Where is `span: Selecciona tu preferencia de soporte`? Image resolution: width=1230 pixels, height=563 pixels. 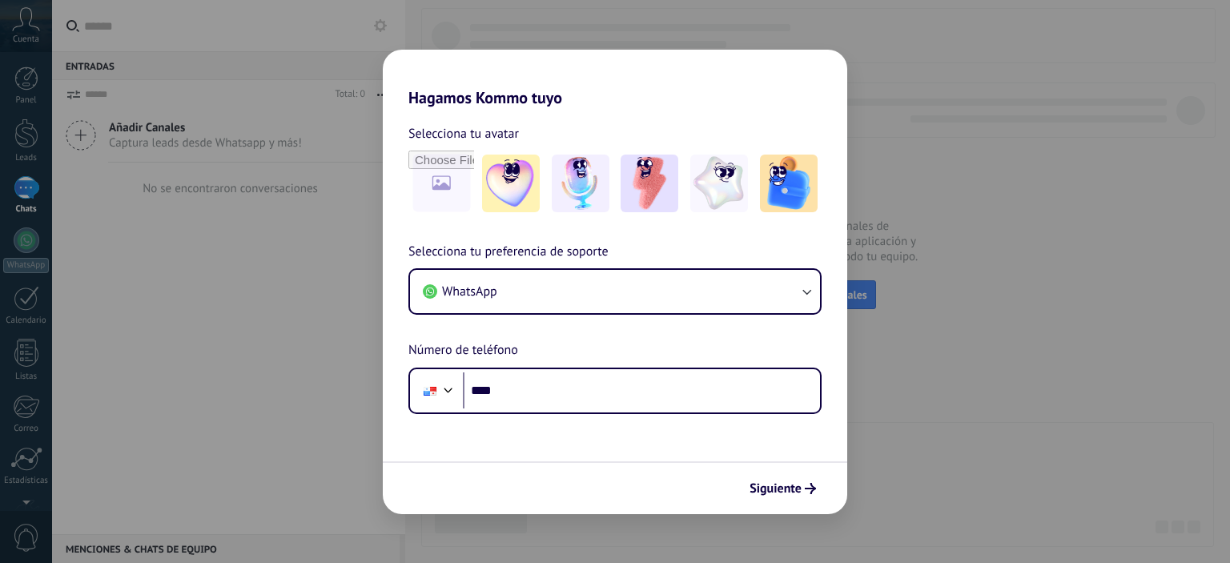
span: Selecciona tu preferencia de soporte is located at coordinates (509, 252).